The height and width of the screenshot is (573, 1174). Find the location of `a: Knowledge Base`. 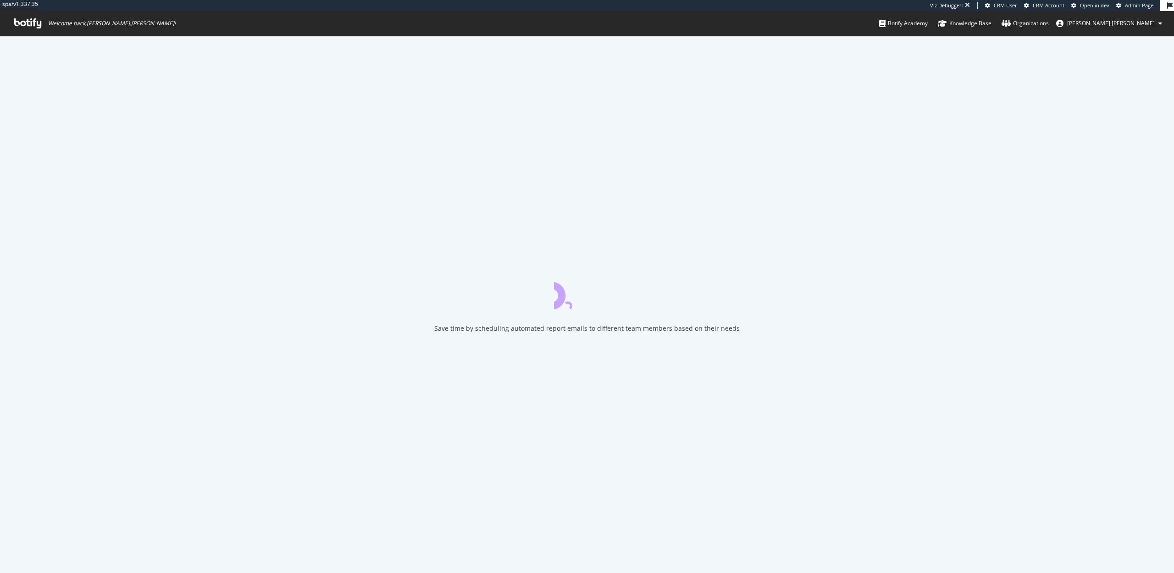

a: Knowledge Base is located at coordinates (964, 23).